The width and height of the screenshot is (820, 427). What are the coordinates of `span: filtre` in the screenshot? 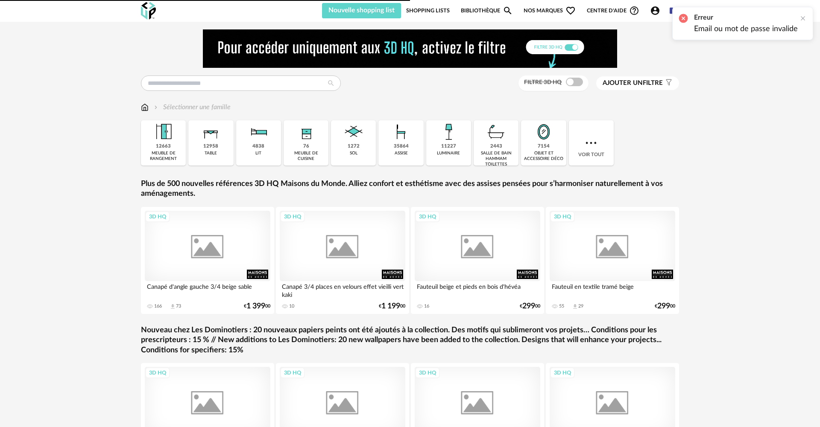 It's located at (632, 83).